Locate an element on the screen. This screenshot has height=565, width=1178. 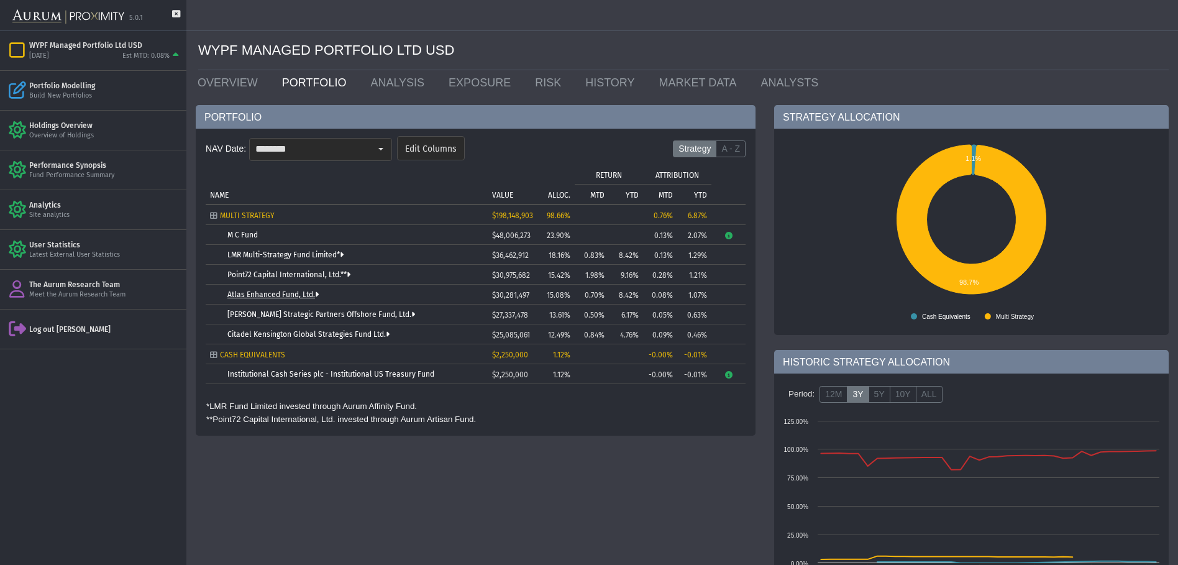
text: 125.00% is located at coordinates (796, 421).